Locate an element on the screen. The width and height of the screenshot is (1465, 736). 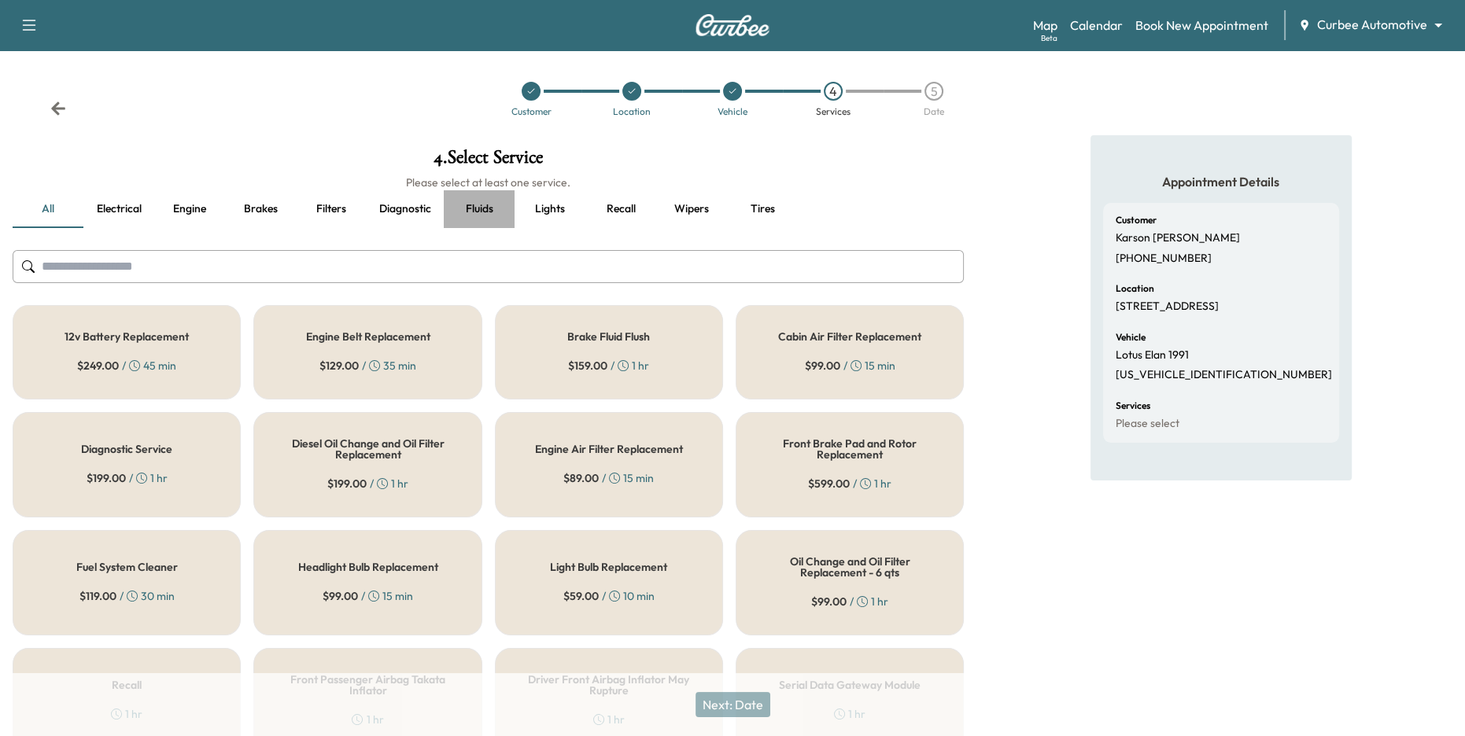
div: 5 is located at coordinates (934, 91).